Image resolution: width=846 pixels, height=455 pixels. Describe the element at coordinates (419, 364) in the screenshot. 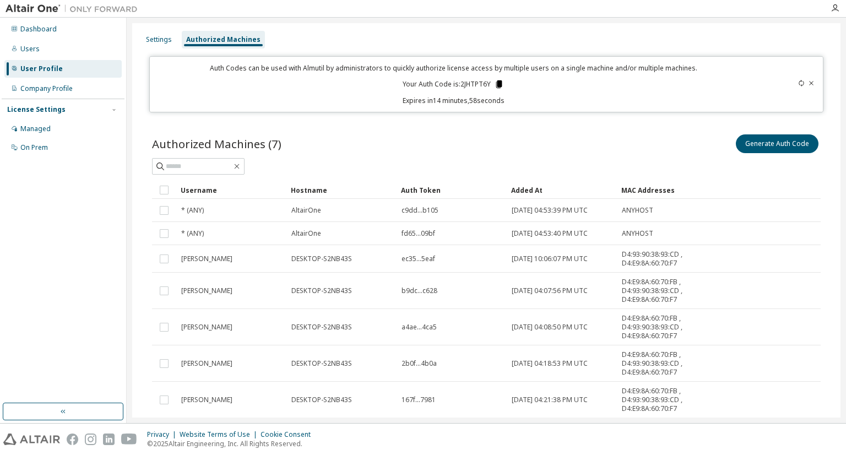

I see `span: 2b0f...4b0a` at that location.